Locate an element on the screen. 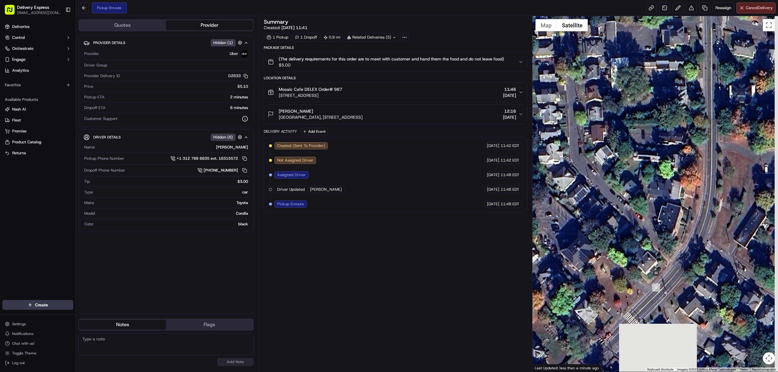 Image resolution: width=778 pixels, height=372 pixels. span: Tip is located at coordinates (87, 182).